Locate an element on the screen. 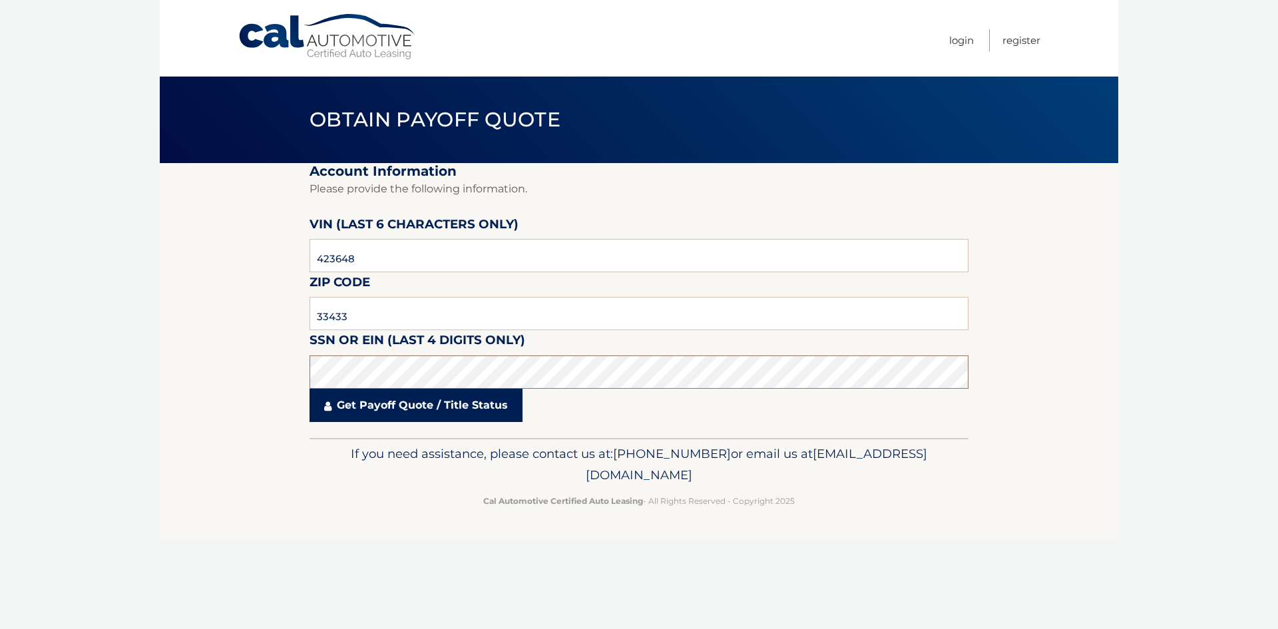 The height and width of the screenshot is (629, 1278). a: Register is located at coordinates (1021, 40).